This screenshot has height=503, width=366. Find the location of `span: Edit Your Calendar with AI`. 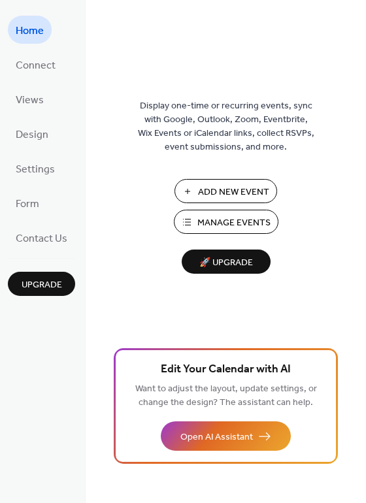

span: Edit Your Calendar with AI is located at coordinates (225, 370).